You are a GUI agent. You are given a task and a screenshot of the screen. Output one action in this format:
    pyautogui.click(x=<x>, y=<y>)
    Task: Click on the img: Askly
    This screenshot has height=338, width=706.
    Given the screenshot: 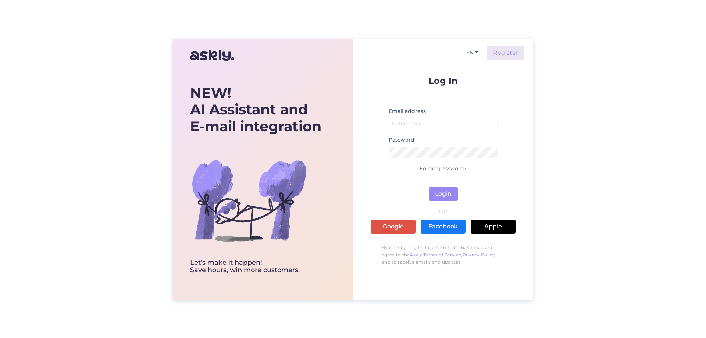 What is the action you would take?
    pyautogui.click(x=212, y=56)
    